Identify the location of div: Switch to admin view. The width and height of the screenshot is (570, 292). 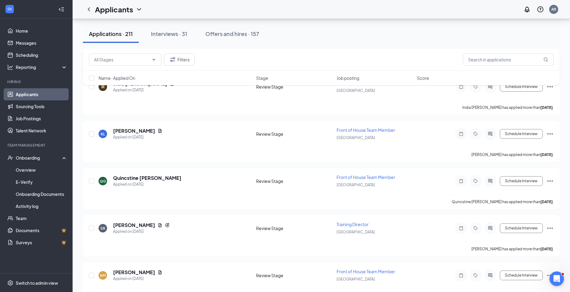
(37, 283).